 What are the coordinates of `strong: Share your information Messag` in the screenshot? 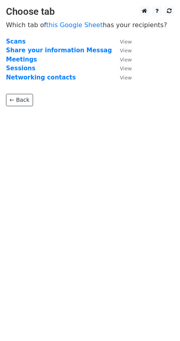 It's located at (59, 50).